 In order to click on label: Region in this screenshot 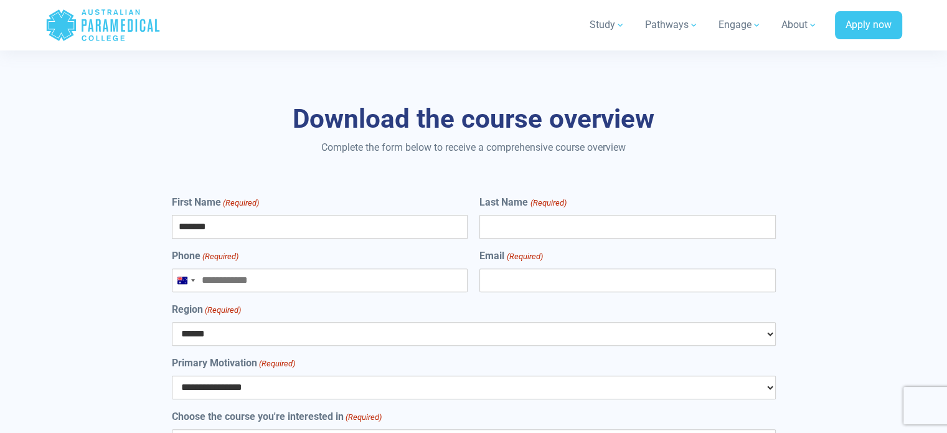, I will do `click(206, 310)`.